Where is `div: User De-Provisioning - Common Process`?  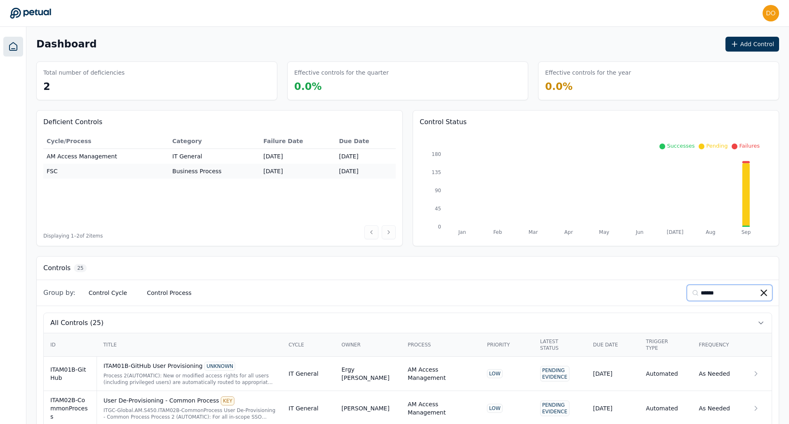
div: User De-Provisioning - Common Process is located at coordinates (189, 401).